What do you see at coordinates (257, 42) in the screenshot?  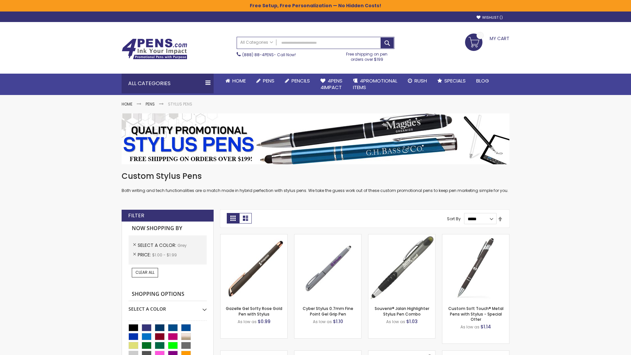 I see `a: All Categories` at bounding box center [257, 42].